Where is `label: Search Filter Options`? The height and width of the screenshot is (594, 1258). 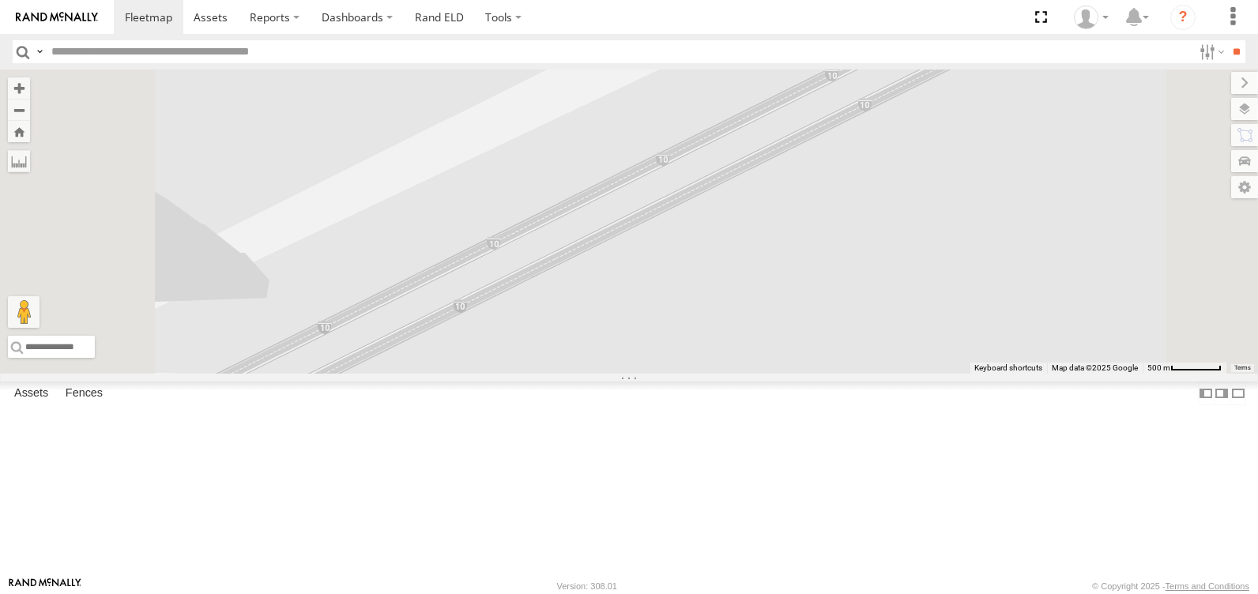
label: Search Filter Options is located at coordinates (1209, 51).